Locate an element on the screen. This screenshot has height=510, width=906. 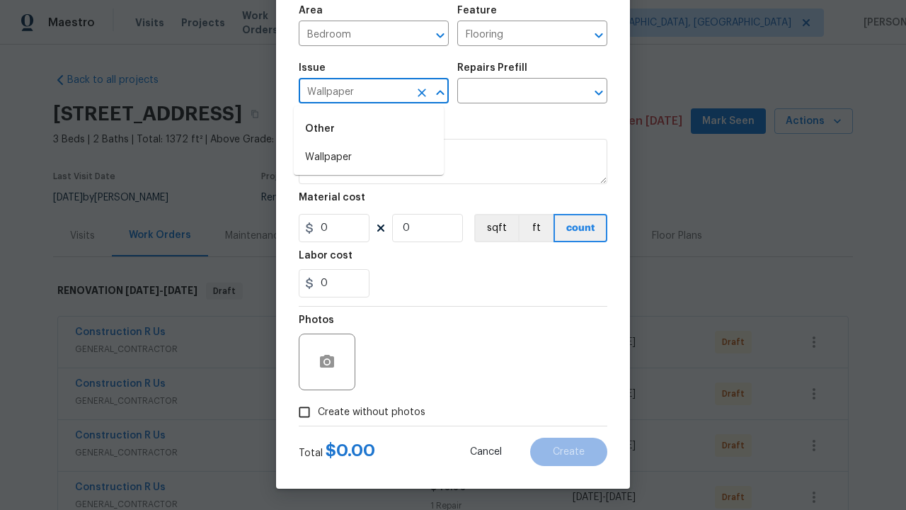
h5: Material cost is located at coordinates (332, 198).